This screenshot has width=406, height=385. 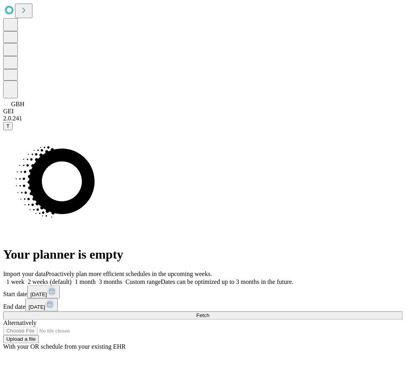 I want to click on span: GBH, so click(x=18, y=104).